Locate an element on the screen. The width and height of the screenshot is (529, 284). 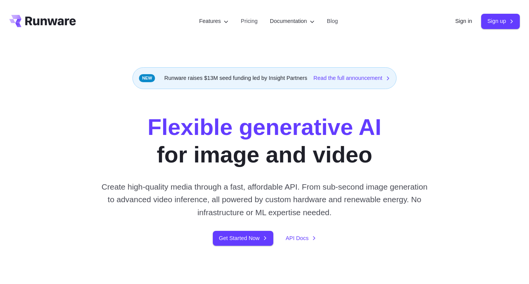
label: Features is located at coordinates (214, 21).